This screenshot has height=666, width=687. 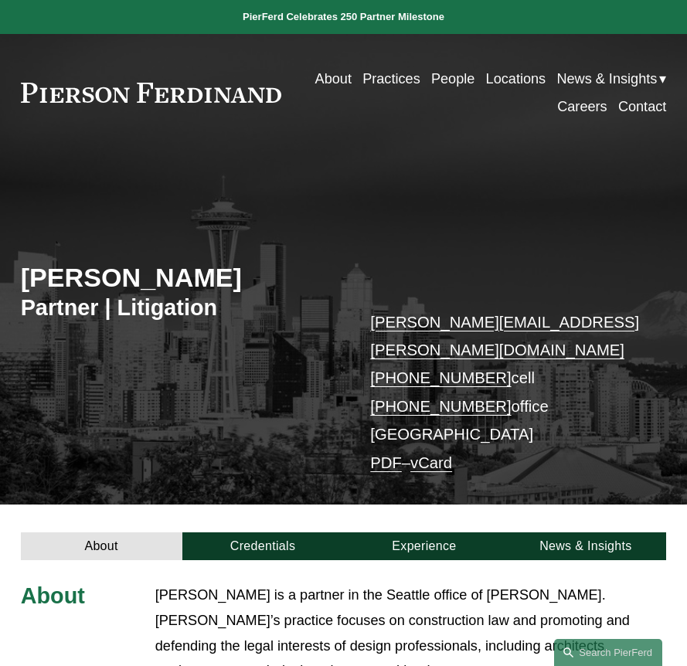 What do you see at coordinates (182, 308) in the screenshot?
I see `h3: Partner | Litigation` at bounding box center [182, 308].